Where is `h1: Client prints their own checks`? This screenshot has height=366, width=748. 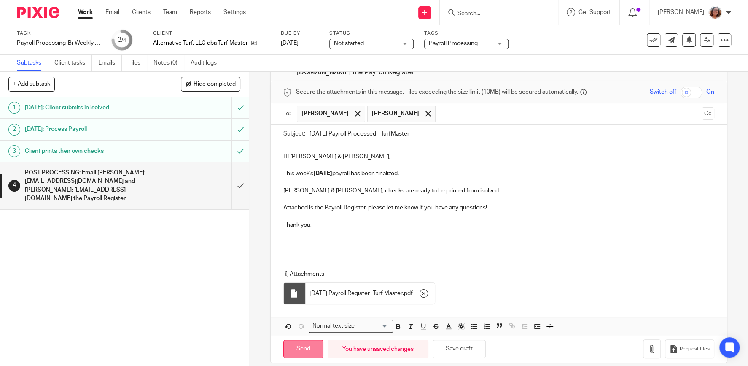
h1: Client prints their own checks is located at coordinates (91, 151).